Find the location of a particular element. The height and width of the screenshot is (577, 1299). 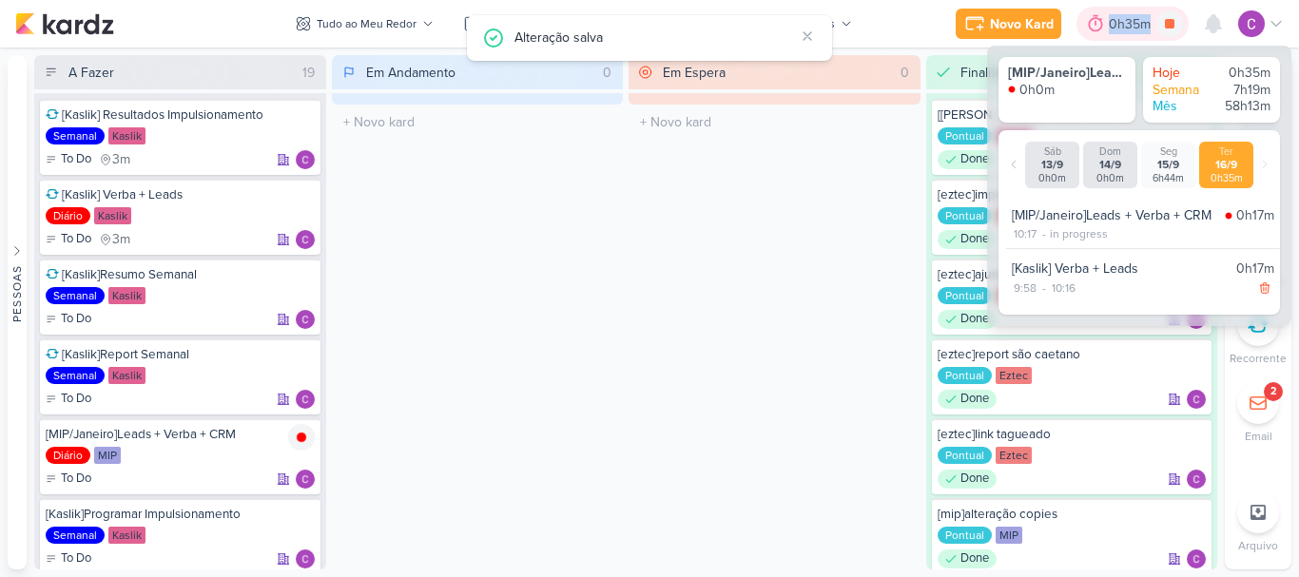

div: [Kaslik]Report Semanal is located at coordinates (180, 355).